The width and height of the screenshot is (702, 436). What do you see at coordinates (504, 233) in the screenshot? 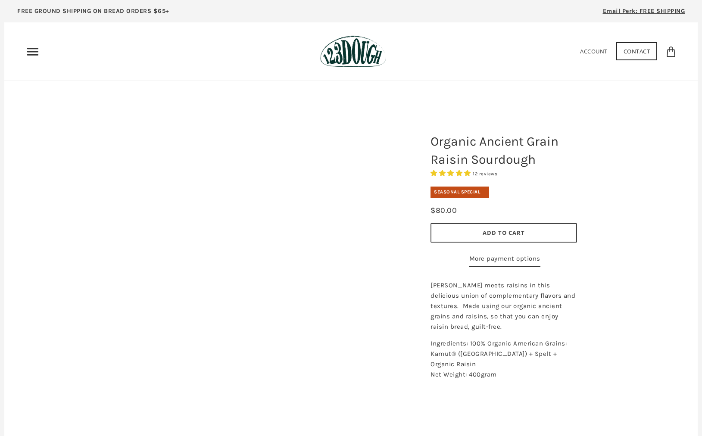
I see `span: Add to Cart` at bounding box center [504, 233].